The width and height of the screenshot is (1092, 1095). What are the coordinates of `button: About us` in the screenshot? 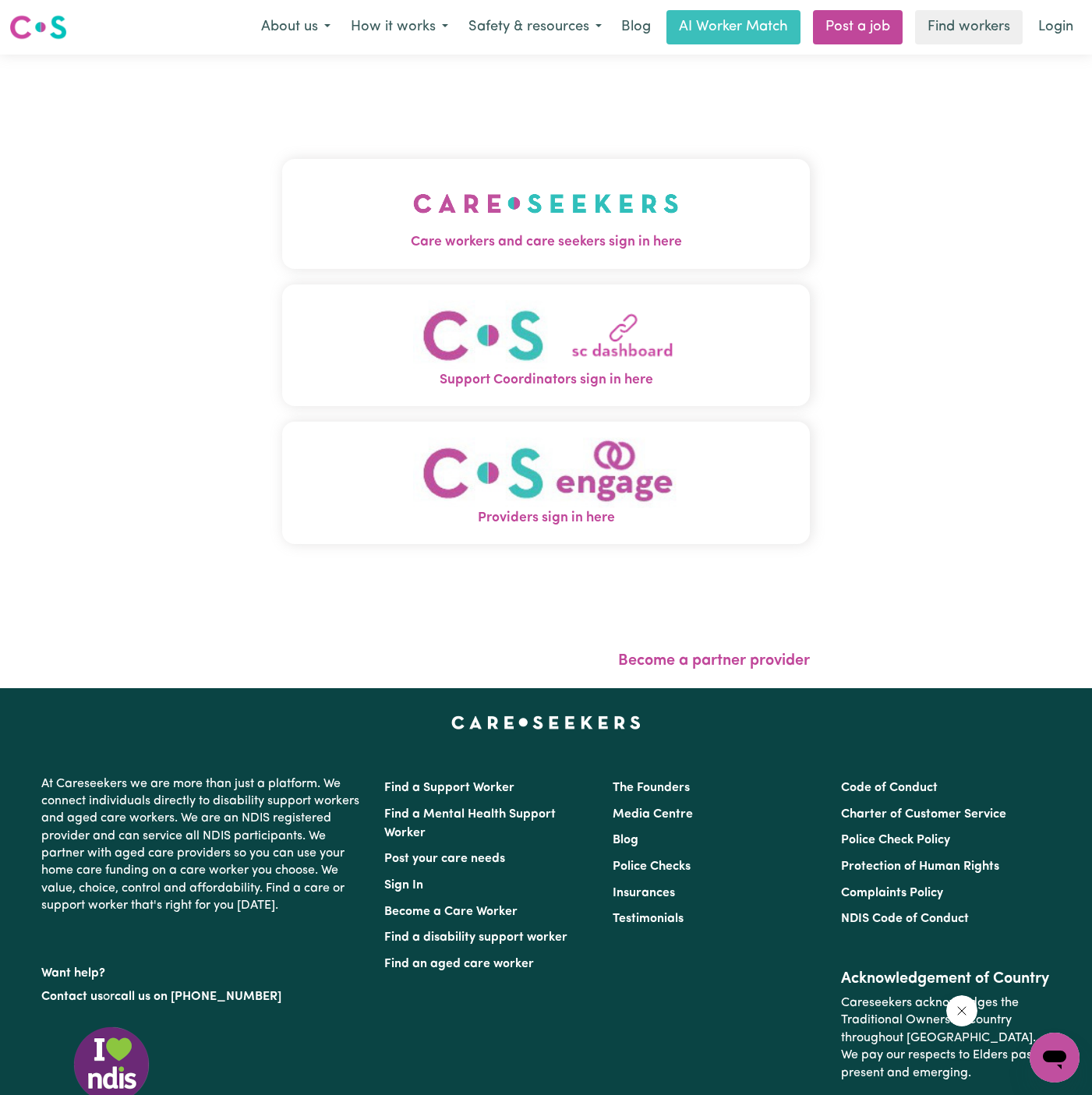 It's located at (295, 27).